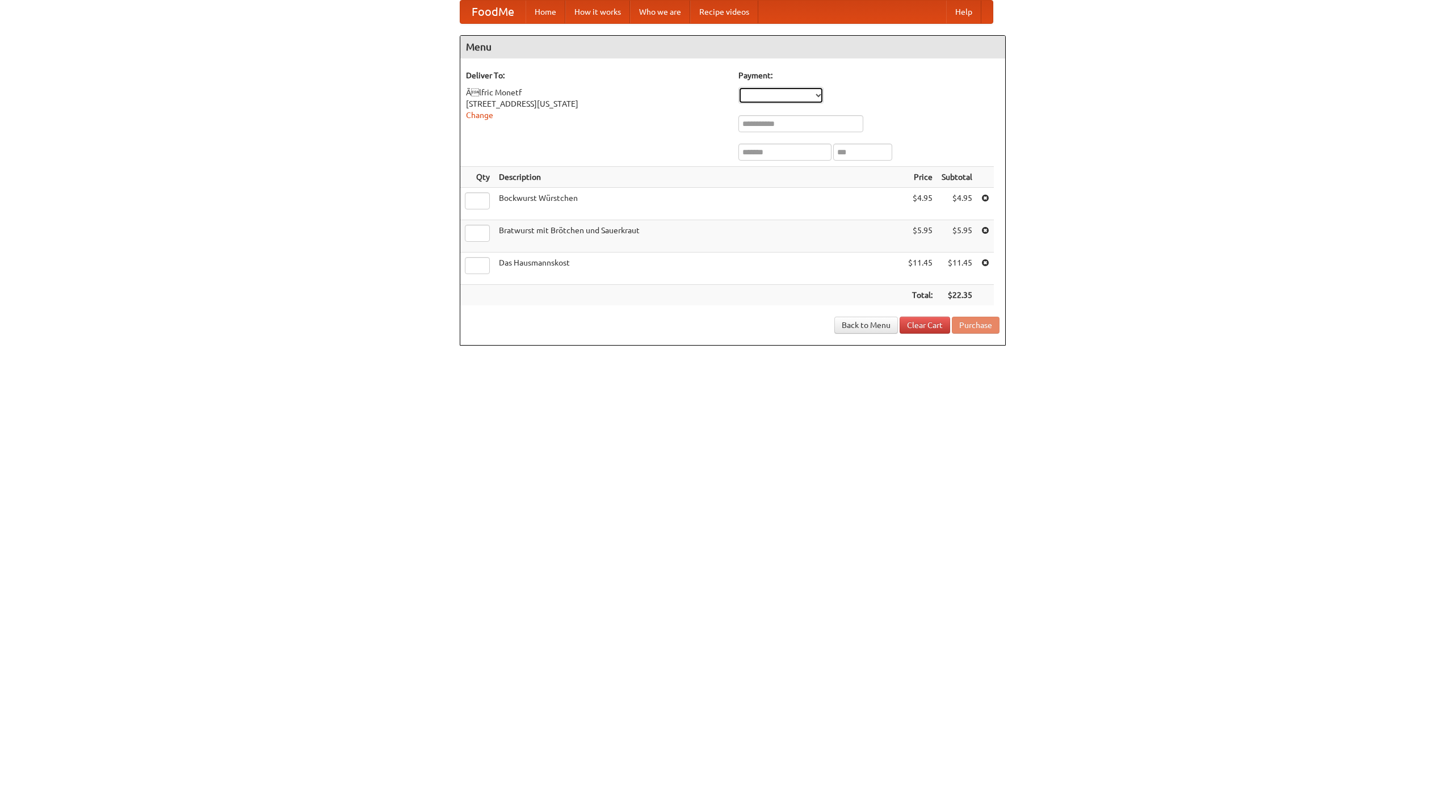 The image size is (1453, 803). I want to click on button: Purchase, so click(976, 325).